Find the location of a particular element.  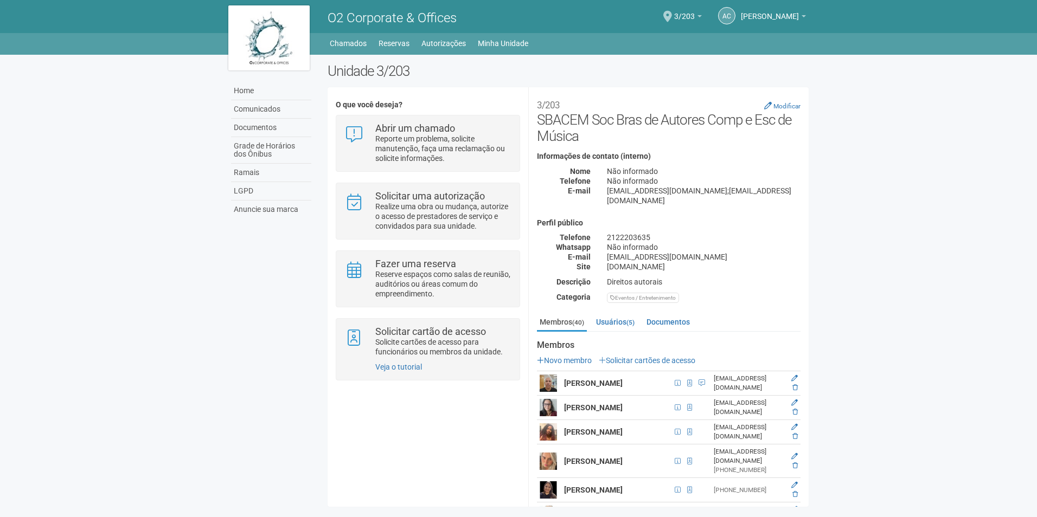

h2: Unidade 3/203 is located at coordinates (568, 71).